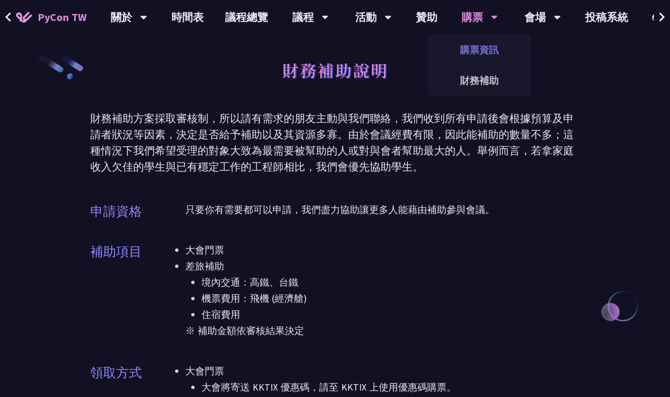 Image resolution: width=670 pixels, height=397 pixels. I want to click on li: 境內交通：高鐵、台鐵, so click(391, 282).